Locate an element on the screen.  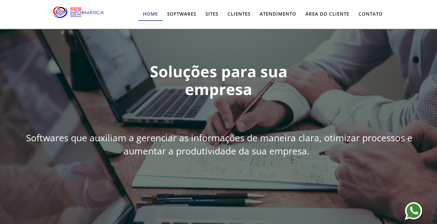
h1: Soluções para sua empresa is located at coordinates (218, 80).